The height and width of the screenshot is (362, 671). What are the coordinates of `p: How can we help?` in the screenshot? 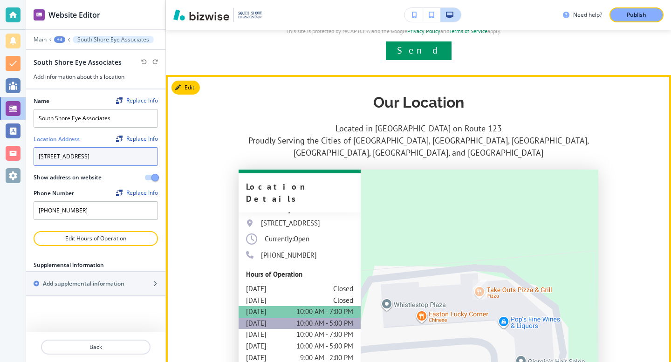 It's located at (93, 90).